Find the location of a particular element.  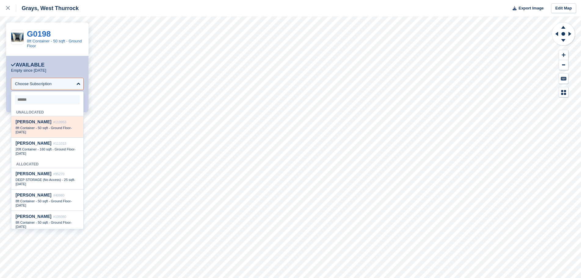

button: Zoom In is located at coordinates (563, 55).